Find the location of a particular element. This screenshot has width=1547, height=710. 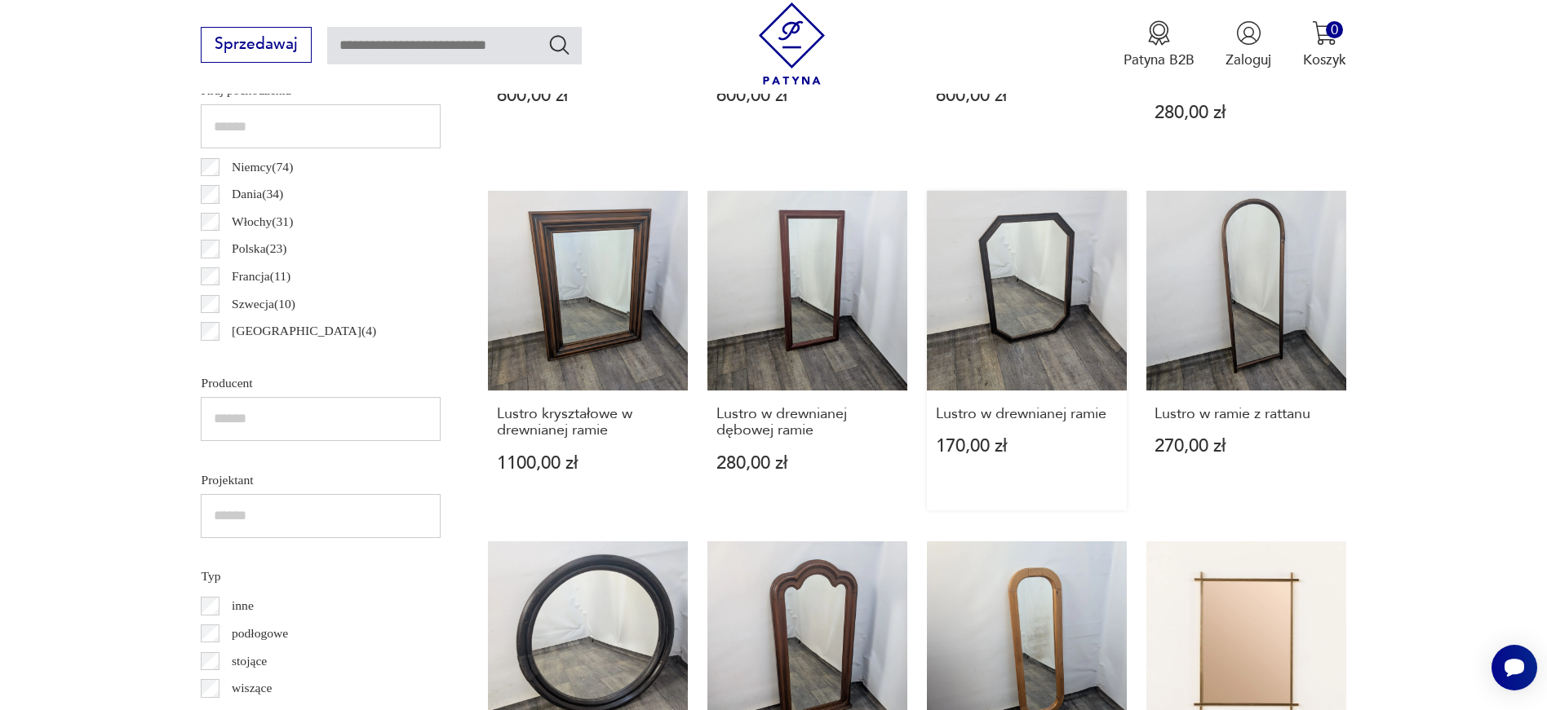

img: Ikonka użytkownika is located at coordinates (1248, 33).